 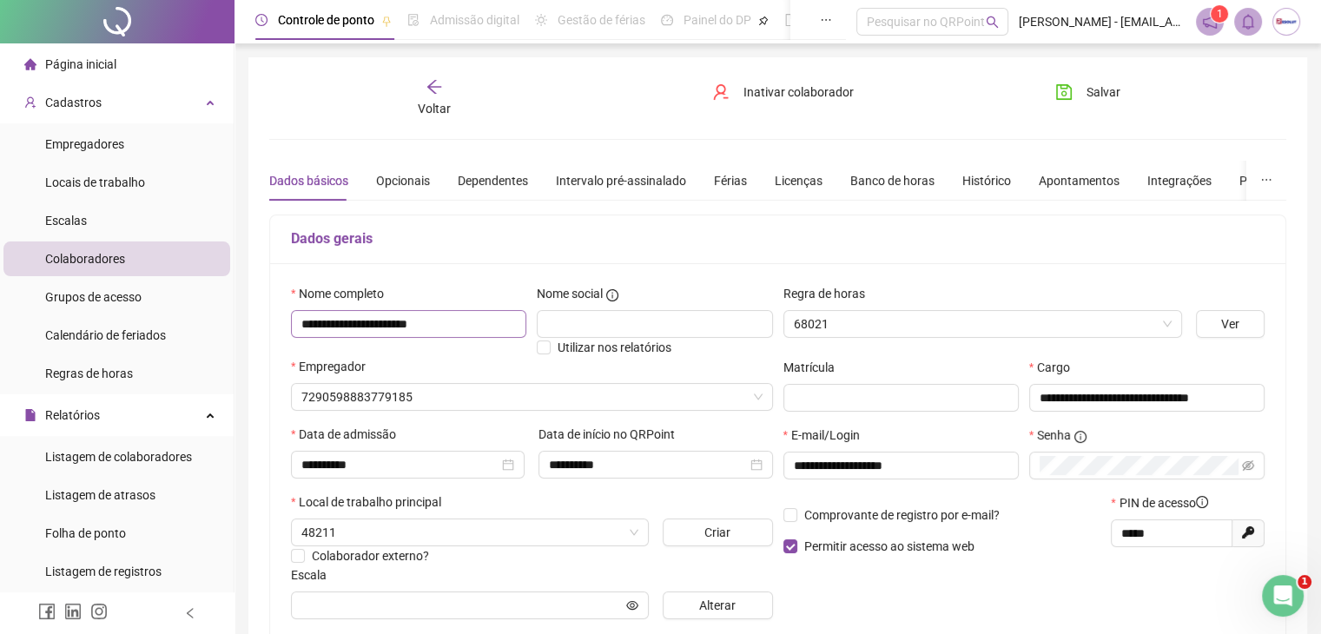 What do you see at coordinates (531, 397) in the screenshot?
I see `span: 7290598883779185` at bounding box center [531, 397].